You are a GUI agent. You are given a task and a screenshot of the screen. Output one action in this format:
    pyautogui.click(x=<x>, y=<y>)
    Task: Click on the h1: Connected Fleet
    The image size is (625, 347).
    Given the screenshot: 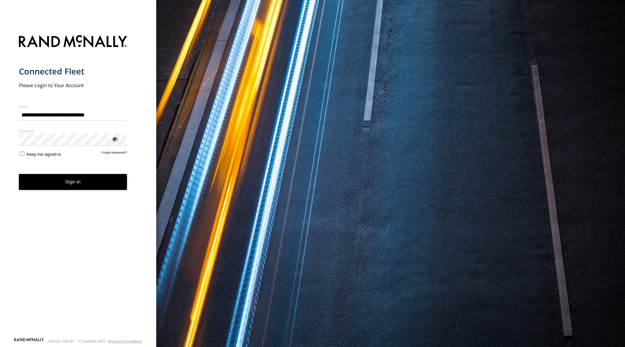 What is the action you would take?
    pyautogui.click(x=73, y=71)
    